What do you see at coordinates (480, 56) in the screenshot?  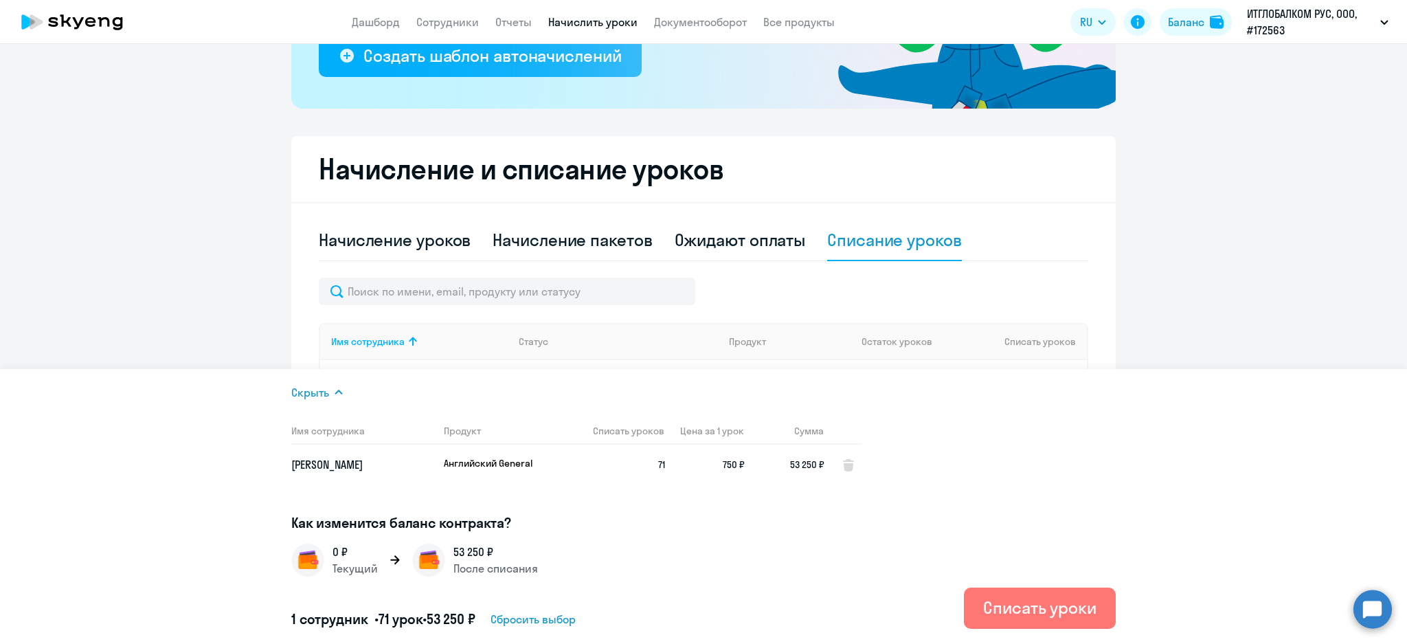 I see `button: Создать шаблон автоначислений` at bounding box center [480, 56].